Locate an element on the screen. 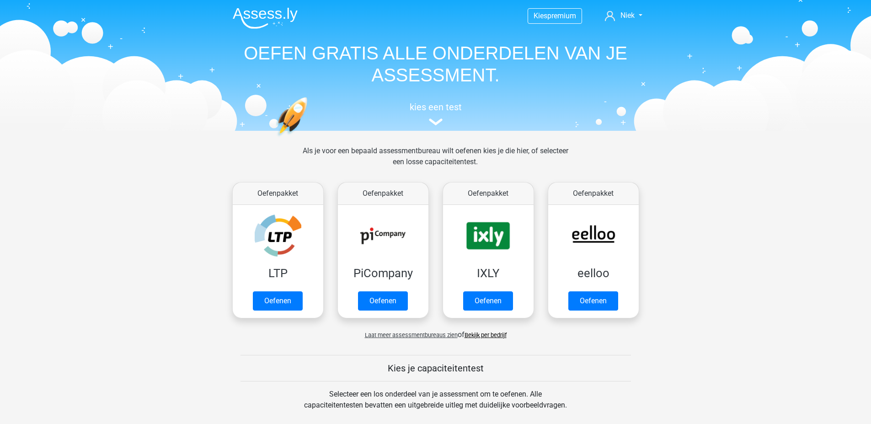  span: Niek is located at coordinates (627, 15).